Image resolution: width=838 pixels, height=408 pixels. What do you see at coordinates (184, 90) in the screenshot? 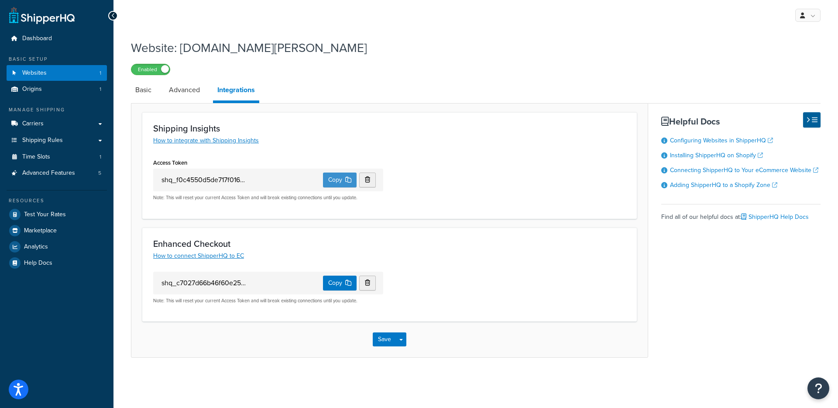
I see `a: Advanced` at bounding box center [184, 90].